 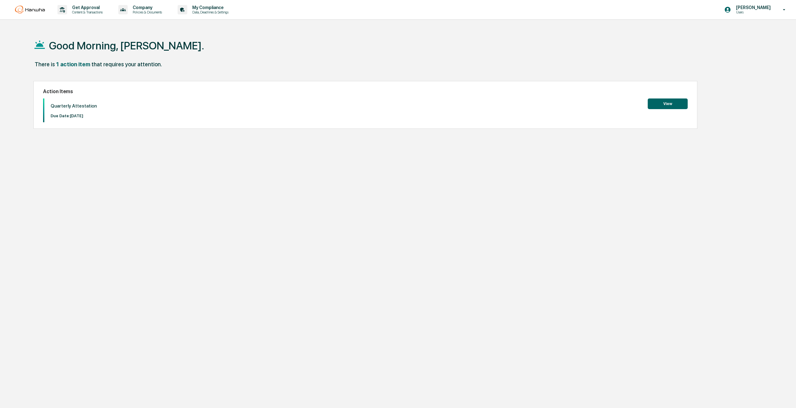 What do you see at coordinates (86, 7) in the screenshot?
I see `p: Get Approval` at bounding box center [86, 7].